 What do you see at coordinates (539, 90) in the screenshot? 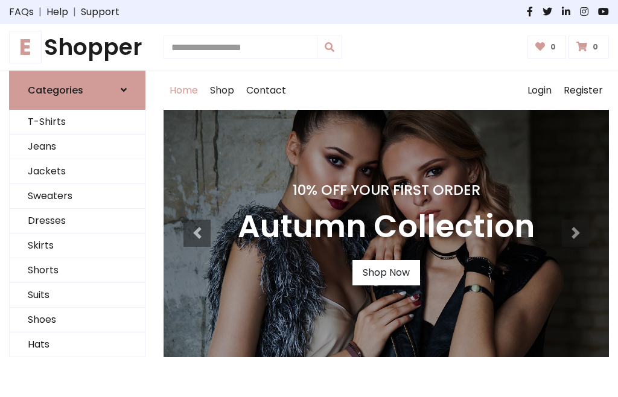
I see `a: Login` at bounding box center [539, 90].